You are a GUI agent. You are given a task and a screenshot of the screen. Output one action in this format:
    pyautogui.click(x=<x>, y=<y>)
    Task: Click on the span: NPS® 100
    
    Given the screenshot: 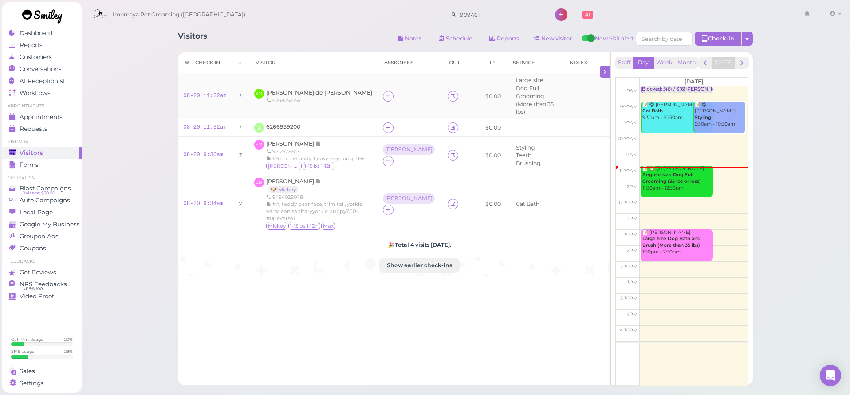 What is the action you would take?
    pyautogui.click(x=32, y=289)
    